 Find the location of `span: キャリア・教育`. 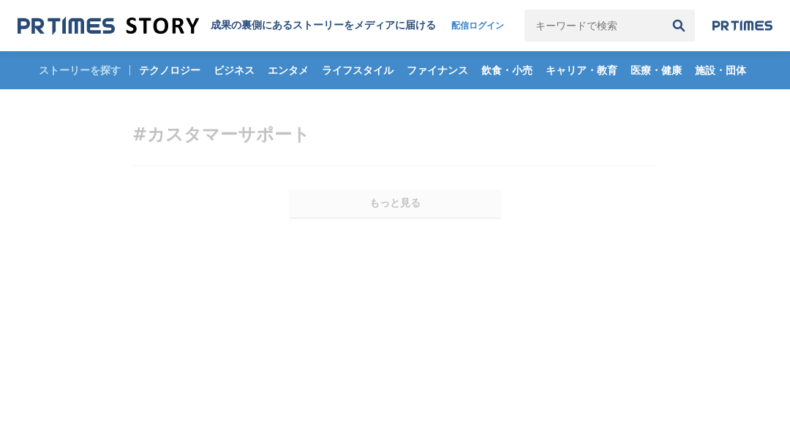

span: キャリア・教育 is located at coordinates (581, 70).